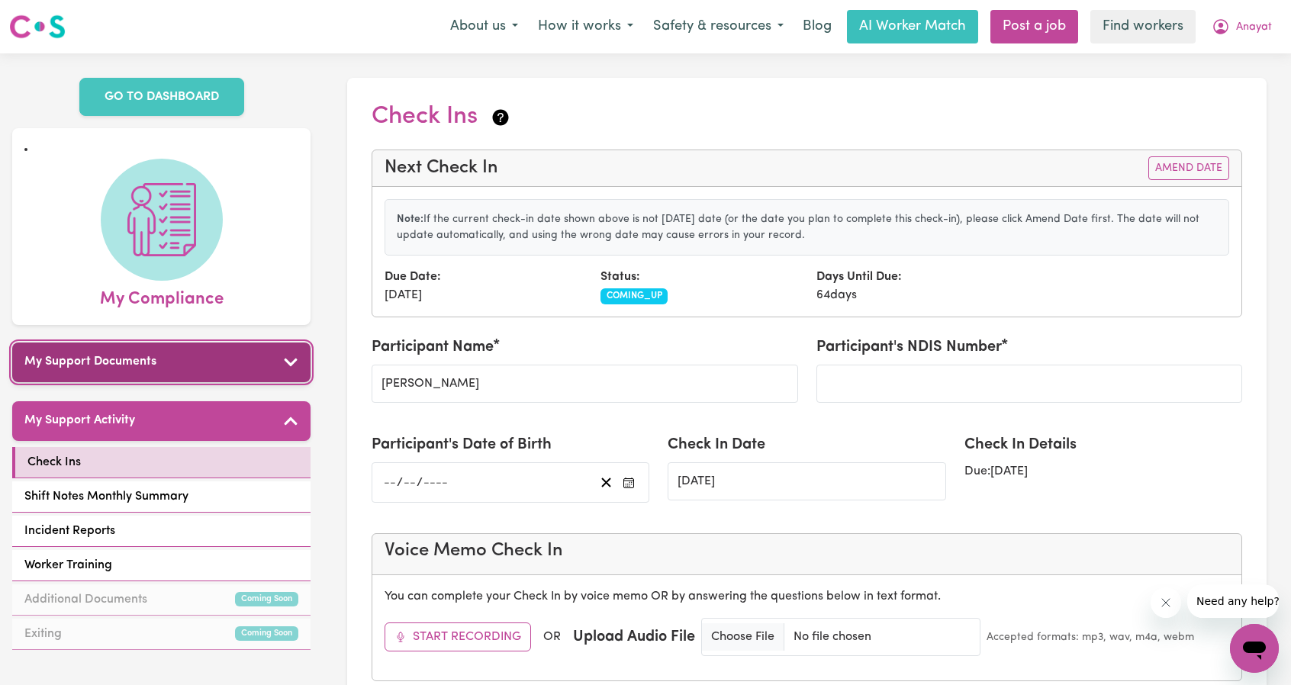 The width and height of the screenshot is (1291, 685). What do you see at coordinates (807, 551) in the screenshot?
I see `h4: Voice Memo Check In` at bounding box center [807, 551].